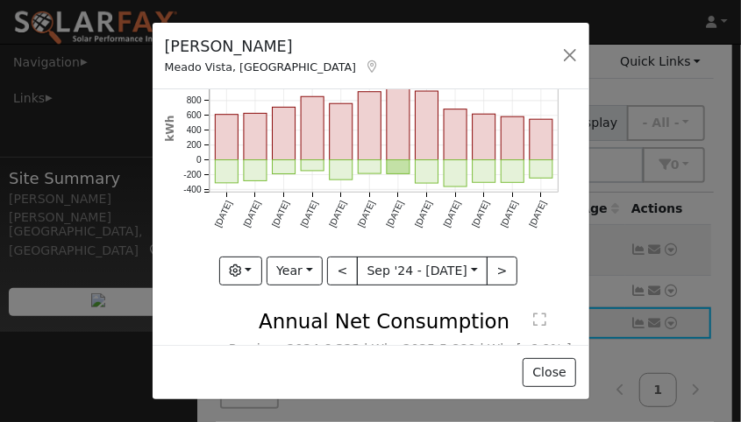 The width and height of the screenshot is (741, 422). Describe the element at coordinates (487, 348) in the screenshot. I see `text: 2025 5,889 kWh [ -6.9% ]` at that location.